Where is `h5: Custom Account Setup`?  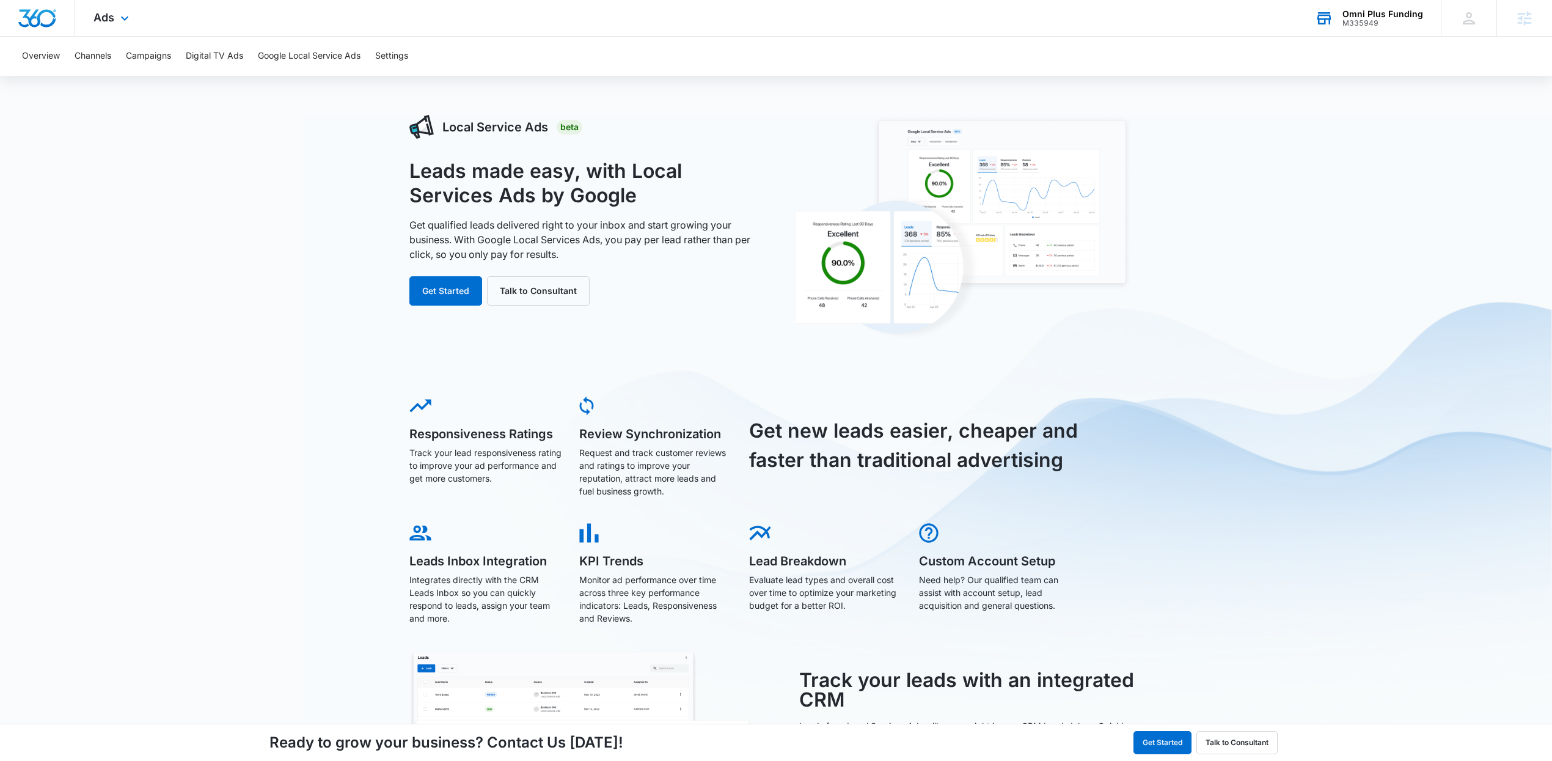
h5: Custom Account Setup is located at coordinates (995, 561).